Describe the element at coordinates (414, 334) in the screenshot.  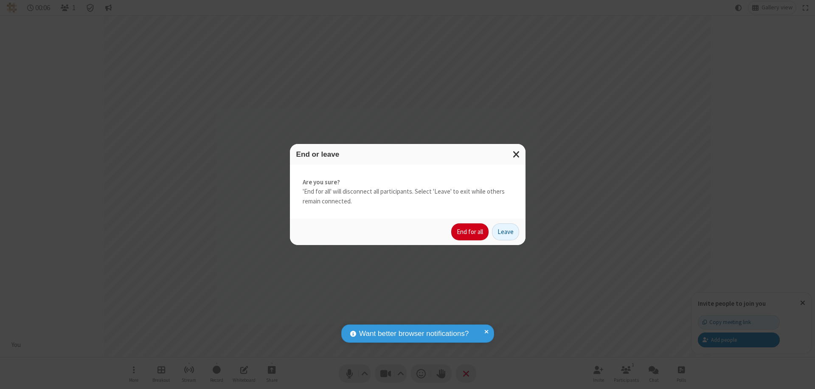
I see `span: Want better browser notifications?` at that location.